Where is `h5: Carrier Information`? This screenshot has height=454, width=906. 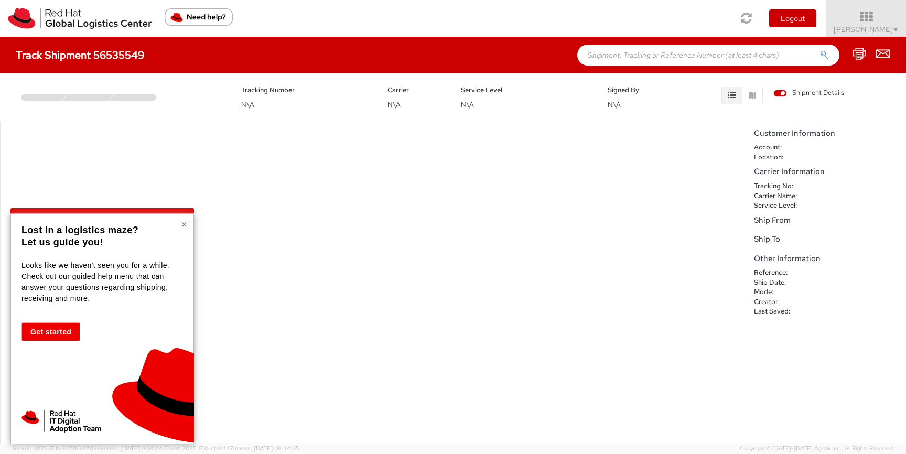
h5: Carrier Information is located at coordinates (827, 171).